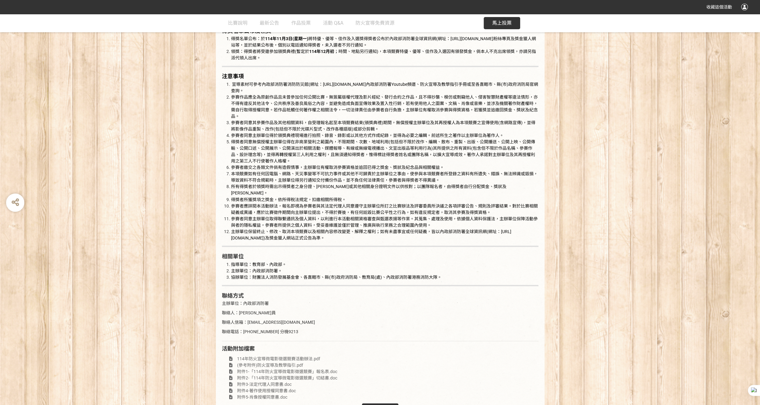 This screenshot has height=405, width=760. Describe the element at coordinates (301, 23) in the screenshot. I see `span: 作品投票` at that location.